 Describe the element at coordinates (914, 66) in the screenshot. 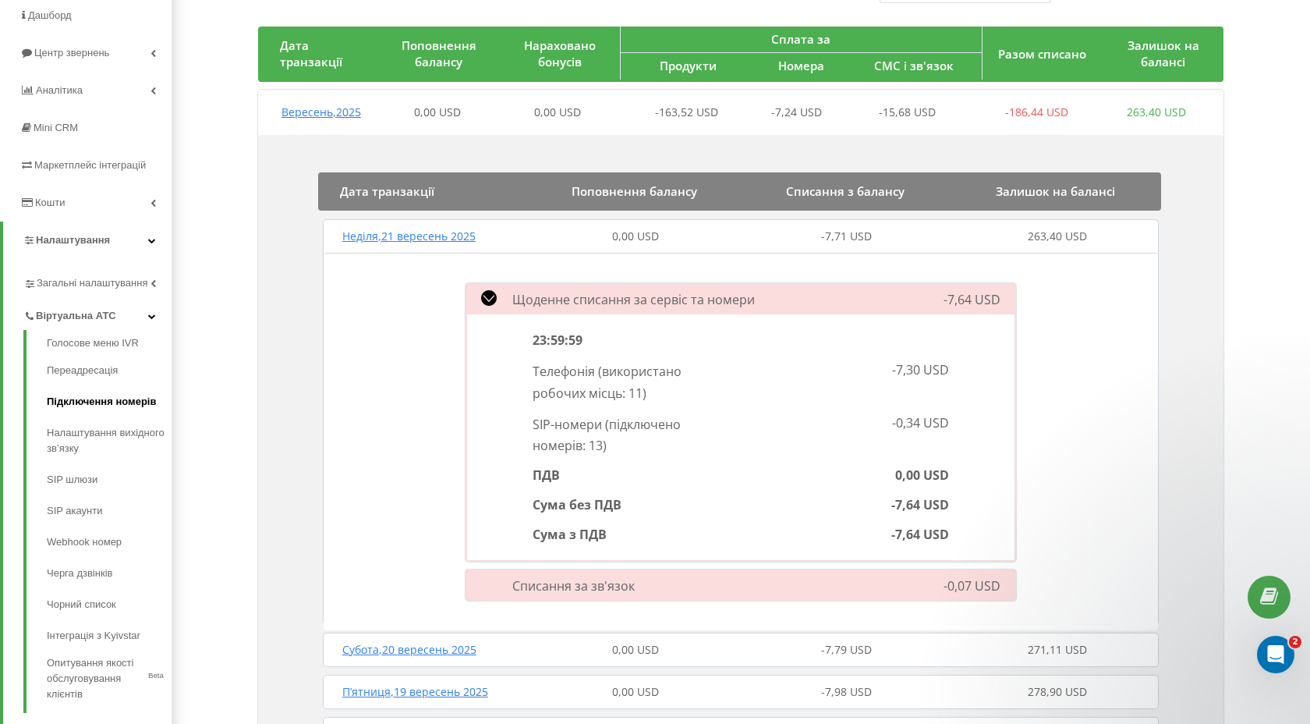

I see `span: СМС і зв'язок` at that location.